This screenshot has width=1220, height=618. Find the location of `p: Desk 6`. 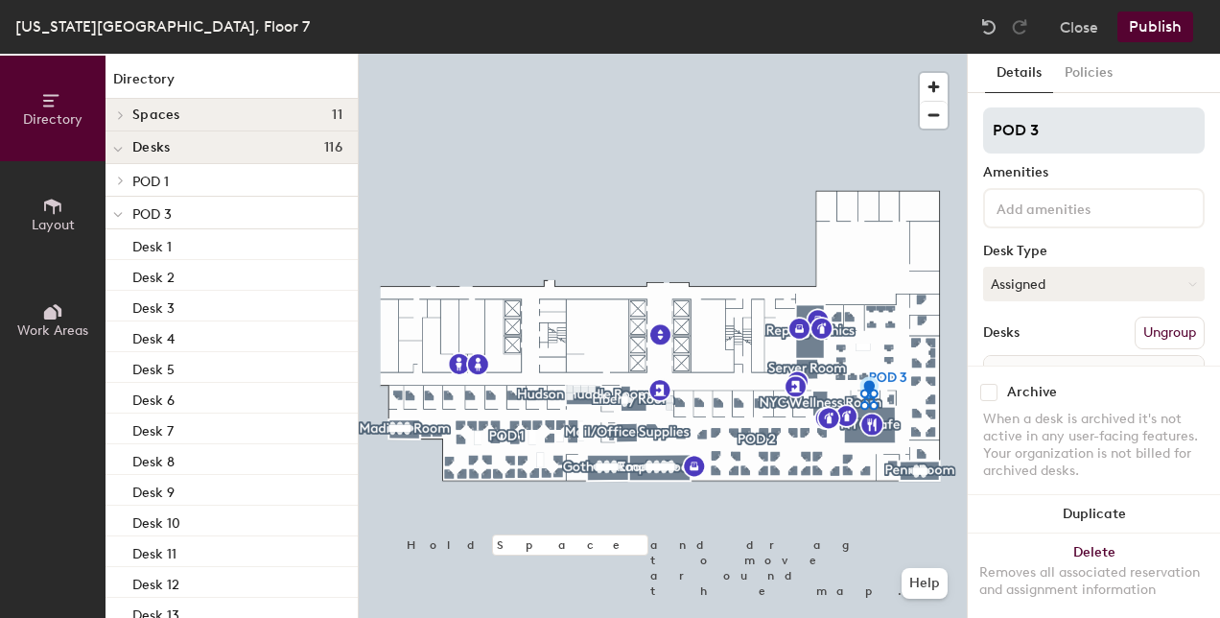

p: Desk 6 is located at coordinates (153, 397).